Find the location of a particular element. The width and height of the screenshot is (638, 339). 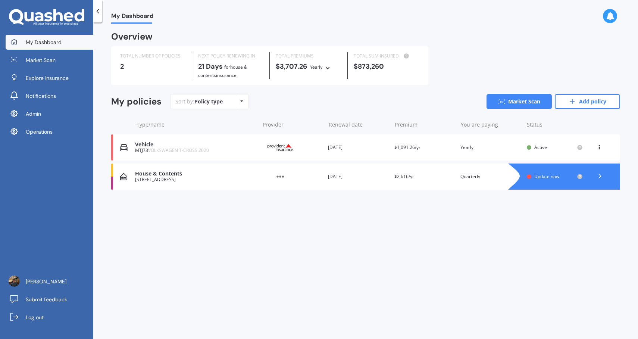

span: Update now is located at coordinates (547, 176).